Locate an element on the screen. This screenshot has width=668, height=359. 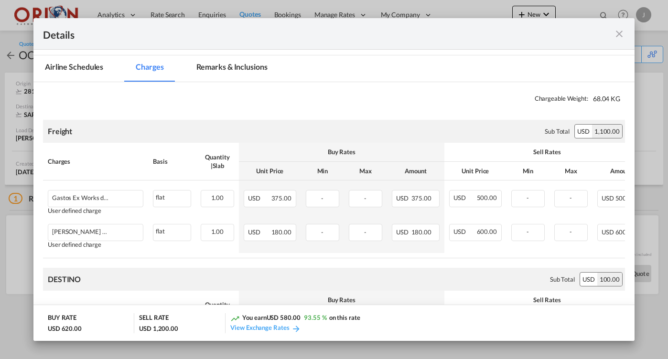
md-tab-item: Charges is located at coordinates (150, 68).